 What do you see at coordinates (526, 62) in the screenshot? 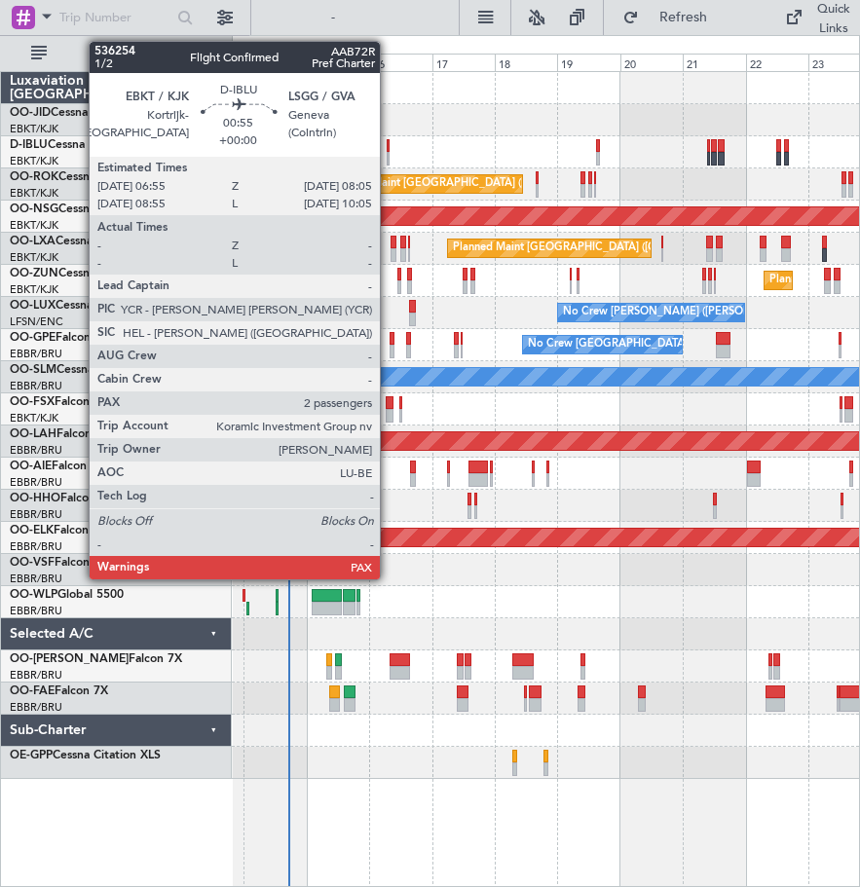
I see `div: 18` at bounding box center [526, 62].